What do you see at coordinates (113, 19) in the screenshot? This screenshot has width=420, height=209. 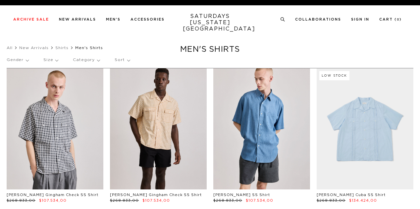 I see `a: Men's` at bounding box center [113, 19].